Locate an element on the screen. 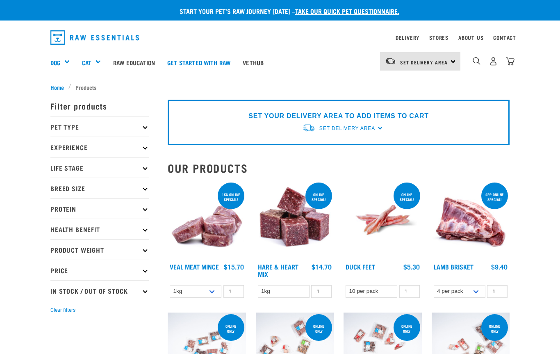 This screenshot has height=354, width=560. img: 1240 Lamb Brisket Pieces 01 is located at coordinates (470, 220).